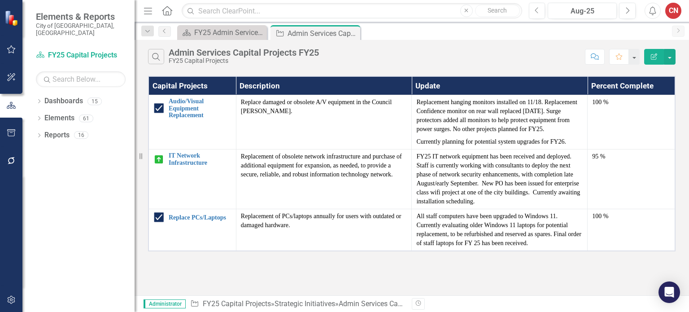  I want to click on a: Elements, so click(59, 118).